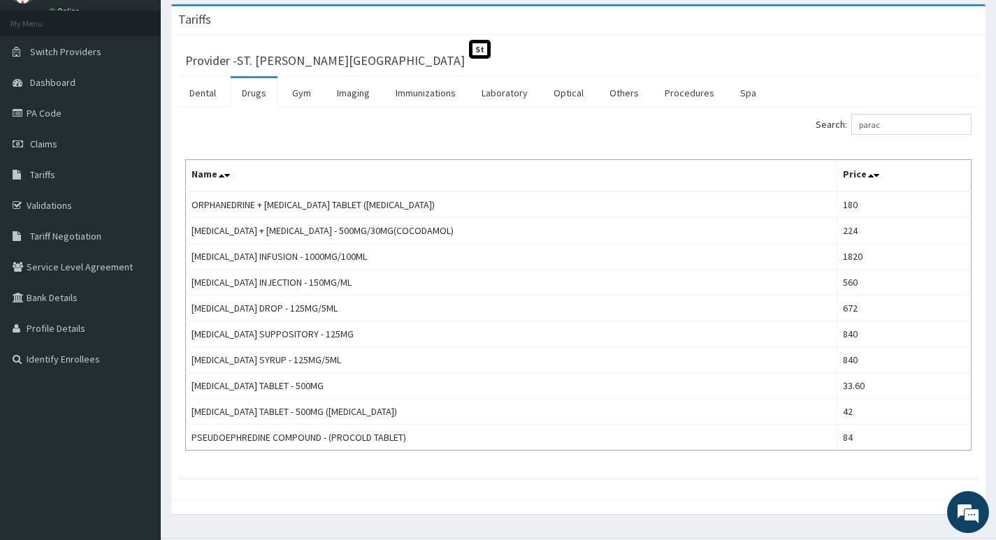 Image resolution: width=996 pixels, height=540 pixels. What do you see at coordinates (254, 93) in the screenshot?
I see `a: Drugs` at bounding box center [254, 93].